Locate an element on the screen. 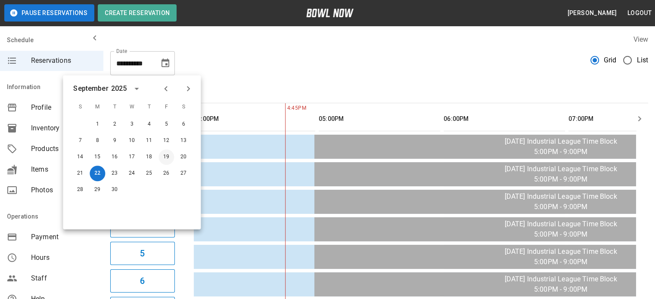 The width and height of the screenshot is (655, 299). button: Sep 3, 2025 is located at coordinates (132, 124).